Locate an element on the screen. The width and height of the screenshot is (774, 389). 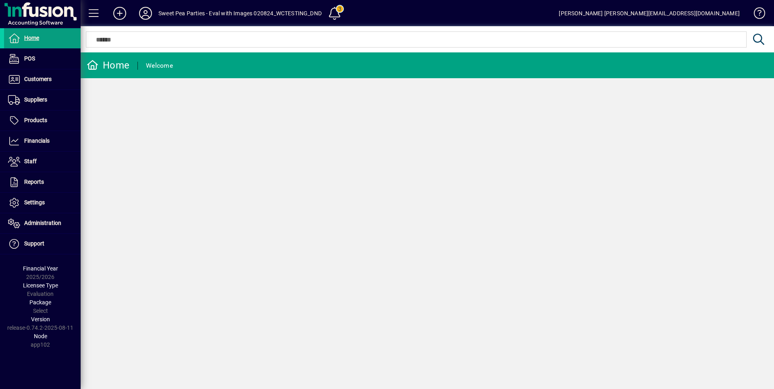
span: Administration is located at coordinates (43, 223).